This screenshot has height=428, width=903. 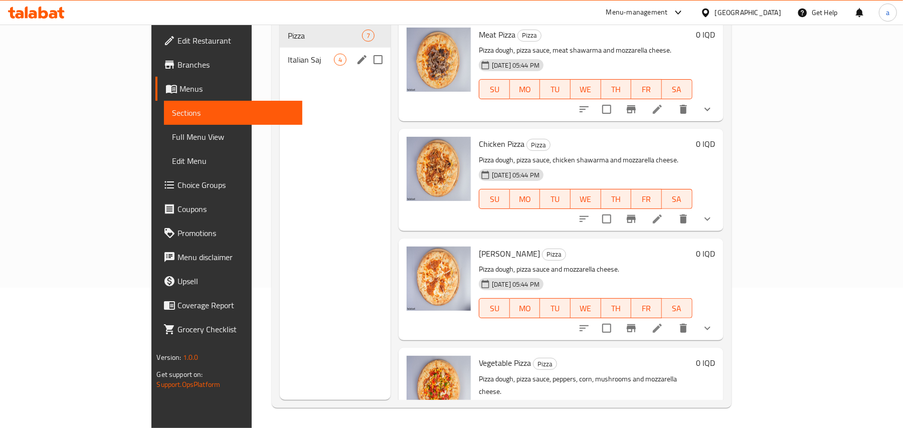 I want to click on img: Meat Pizza, so click(x=439, y=60).